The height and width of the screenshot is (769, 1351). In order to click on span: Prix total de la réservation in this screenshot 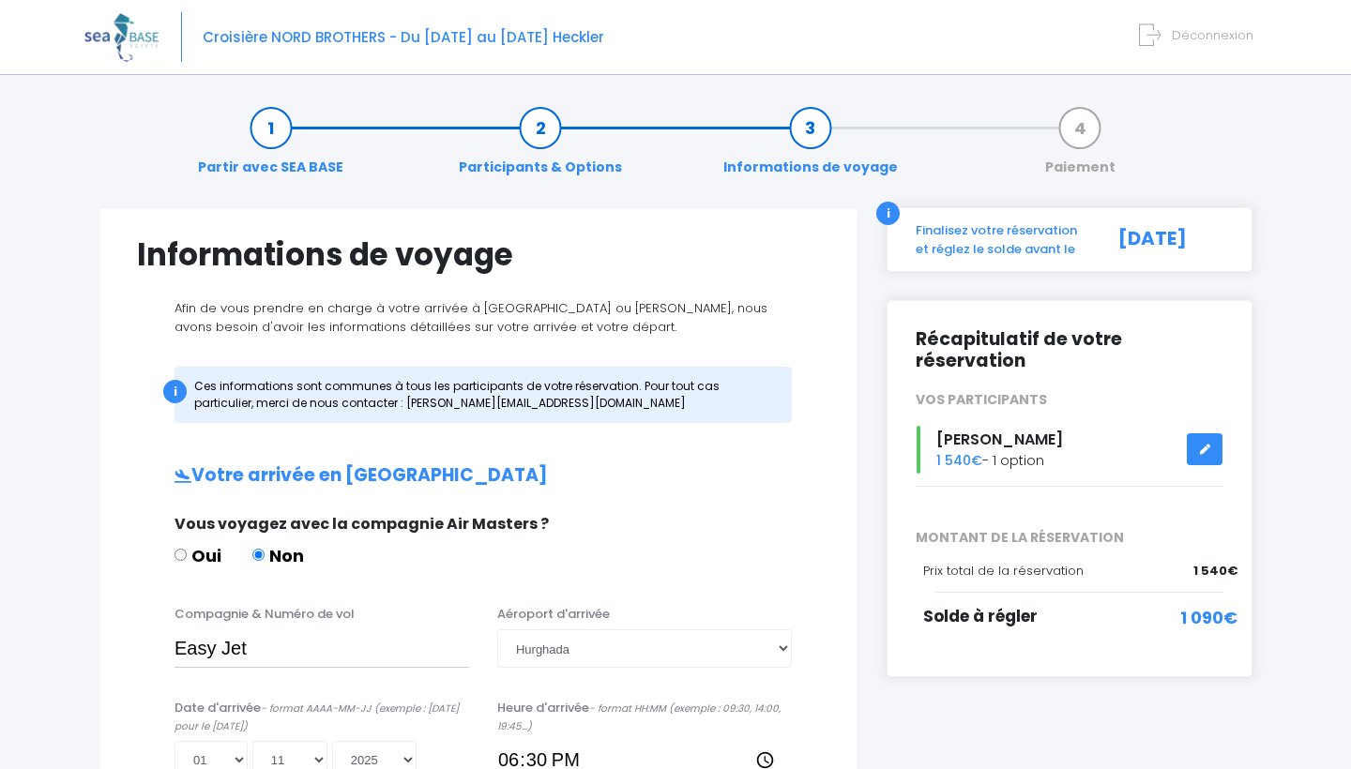, I will do `click(1003, 571)`.